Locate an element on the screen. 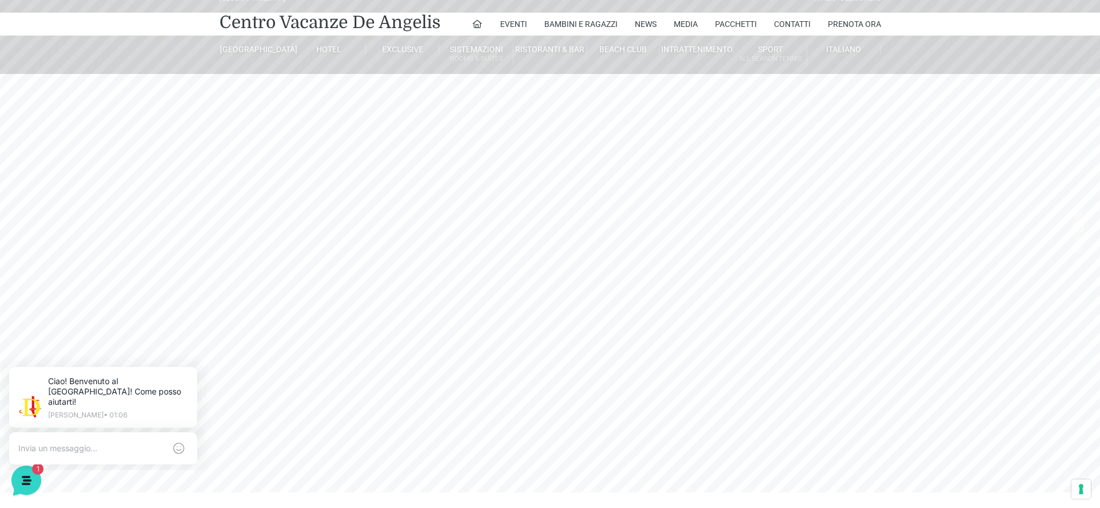 The image size is (1100, 508). a: Contatti is located at coordinates (792, 24).